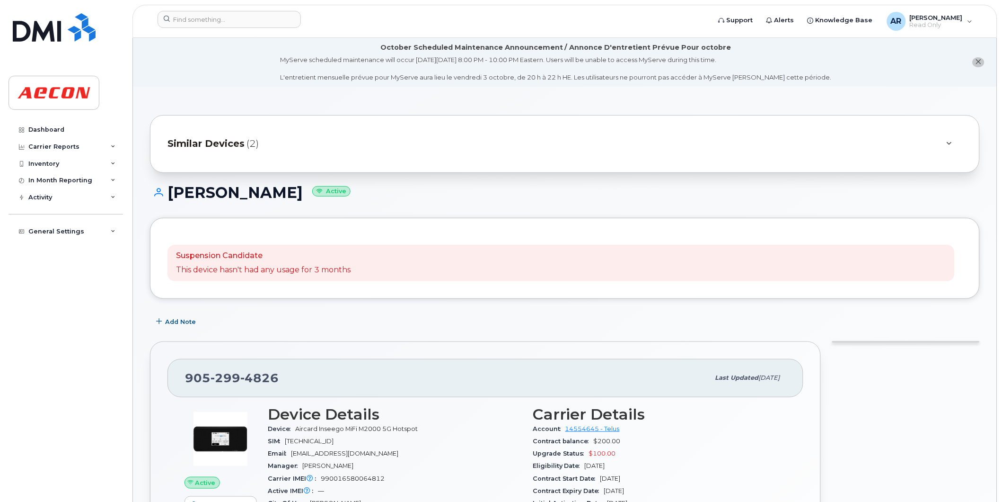 The height and width of the screenshot is (502, 1002). What do you see at coordinates (561, 453) in the screenshot?
I see `span: Upgrade Status` at bounding box center [561, 453].